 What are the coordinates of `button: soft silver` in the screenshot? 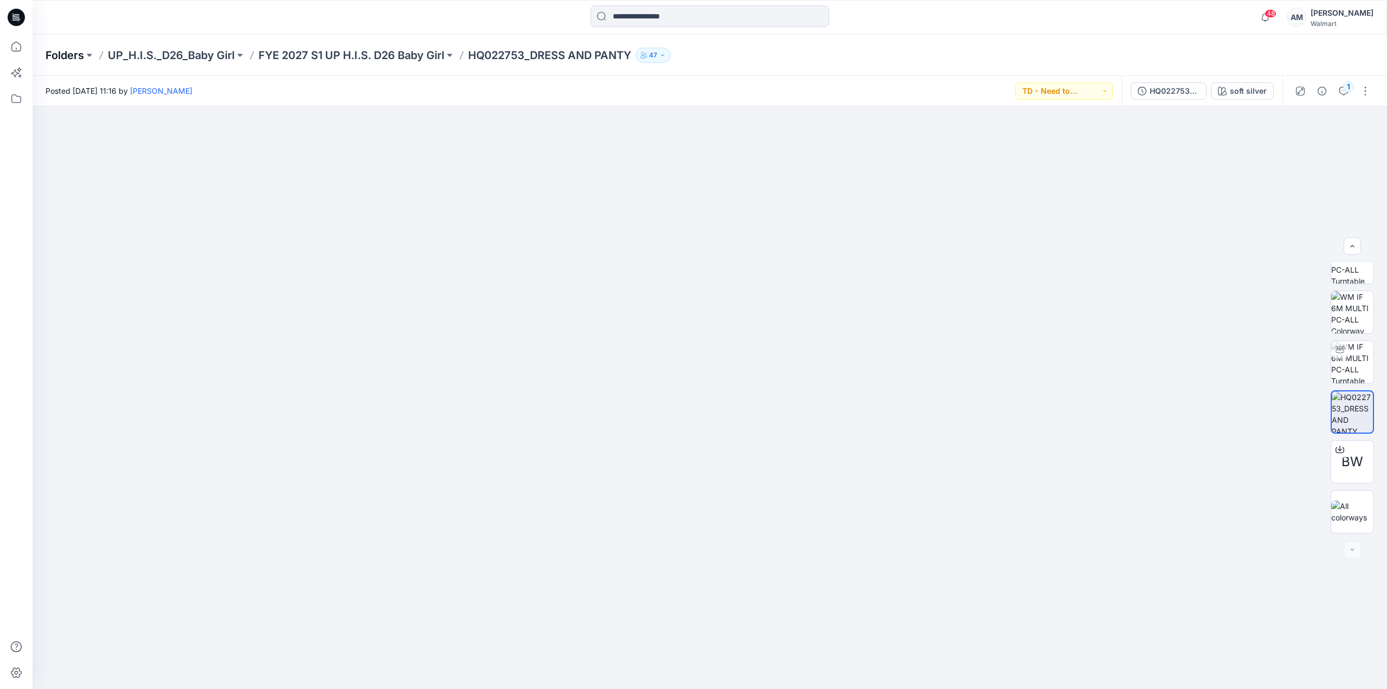 It's located at (1242, 91).